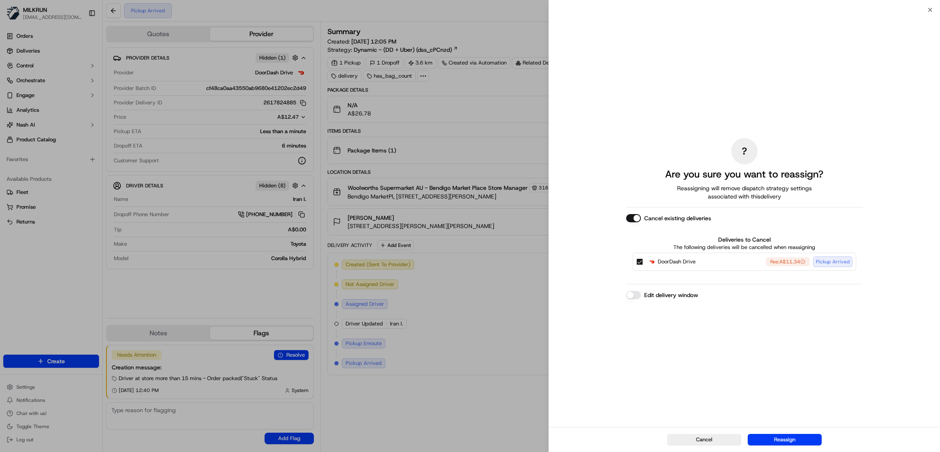 This screenshot has height=452, width=940. Describe the element at coordinates (787, 262) in the screenshot. I see `button: DoorDash DriveDoorDash DrivePickup Arrived` at that location.